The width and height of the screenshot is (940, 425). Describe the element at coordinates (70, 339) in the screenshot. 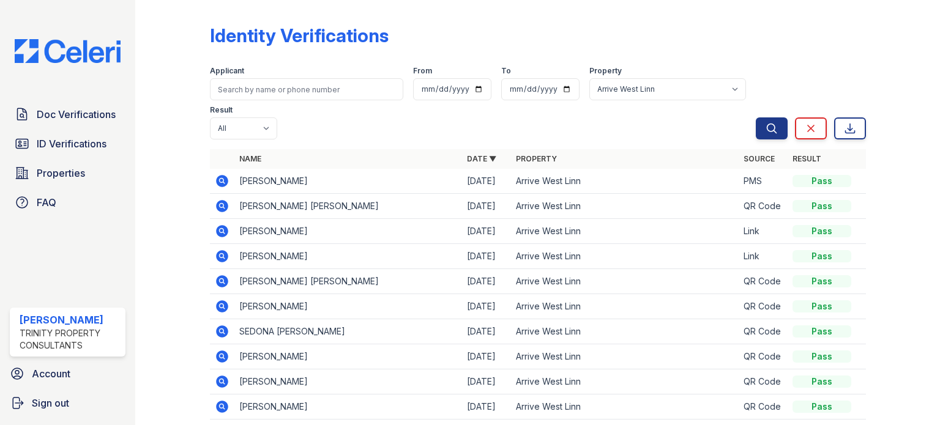

I see `div: Trinity Property Consultants` at that location.